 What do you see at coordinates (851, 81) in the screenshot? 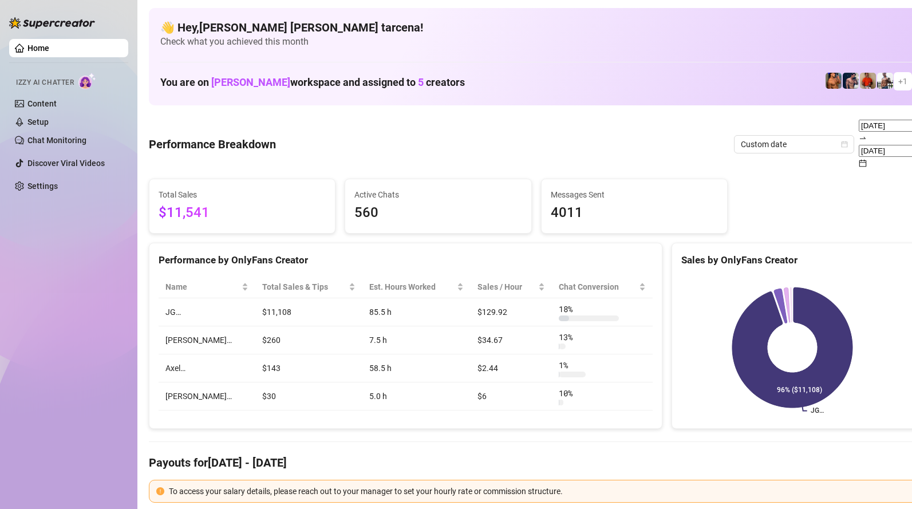
I see `img: Axel` at bounding box center [851, 81].